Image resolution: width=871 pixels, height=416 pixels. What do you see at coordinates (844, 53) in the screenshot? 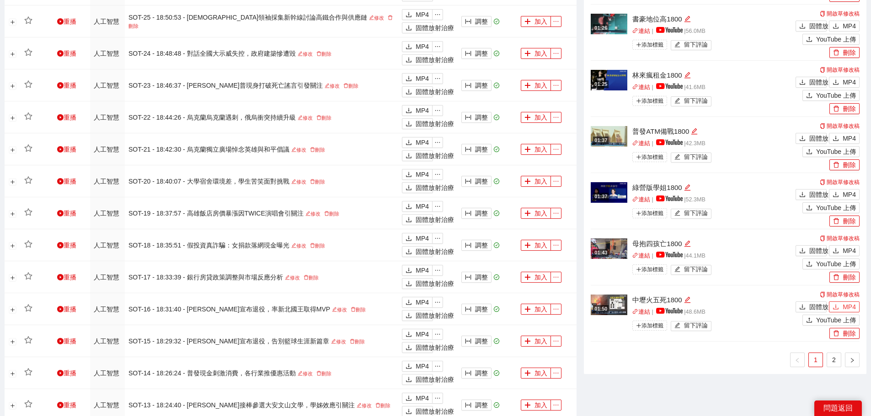
I see `button: 刪除刪除` at bounding box center [844, 53].